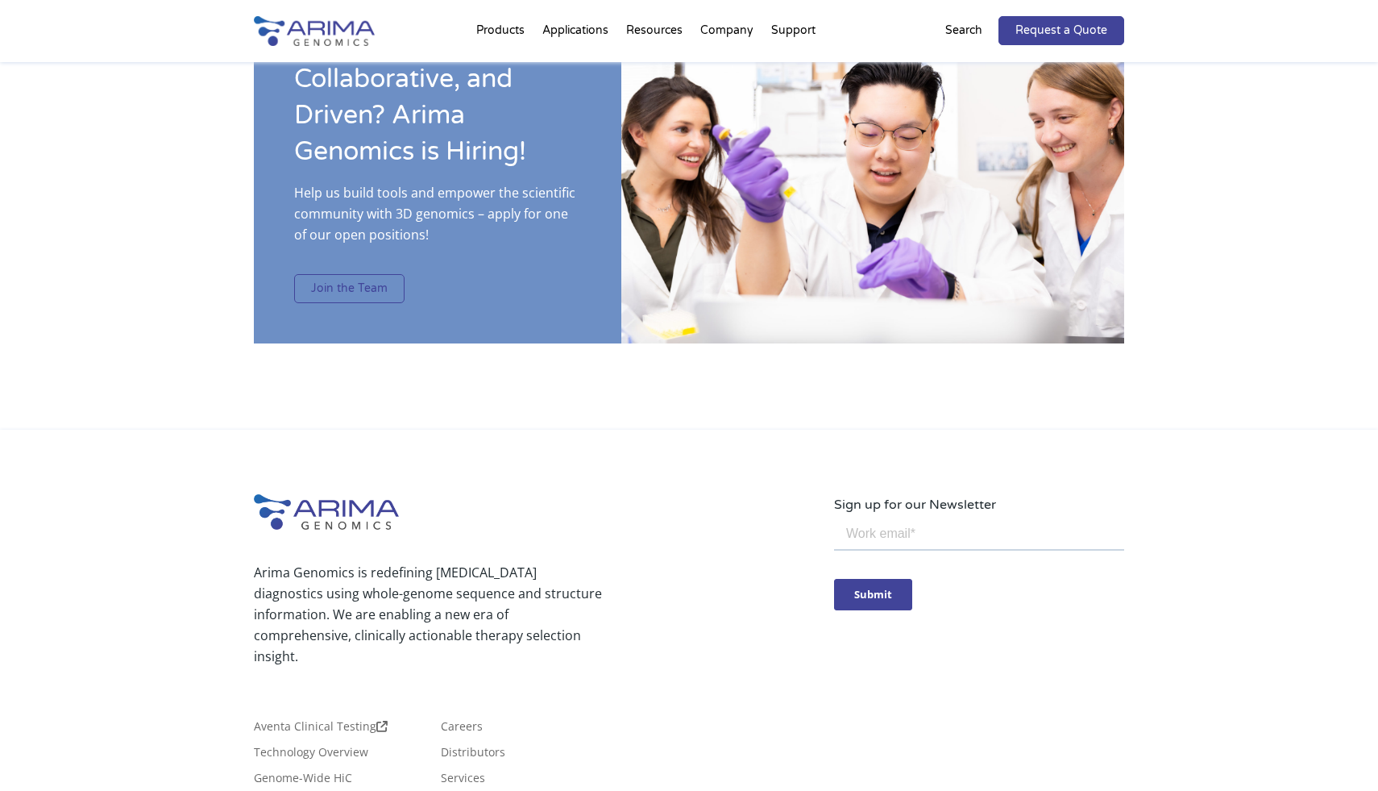 The height and width of the screenshot is (791, 1378). I want to click on a: Join the Team, so click(349, 289).